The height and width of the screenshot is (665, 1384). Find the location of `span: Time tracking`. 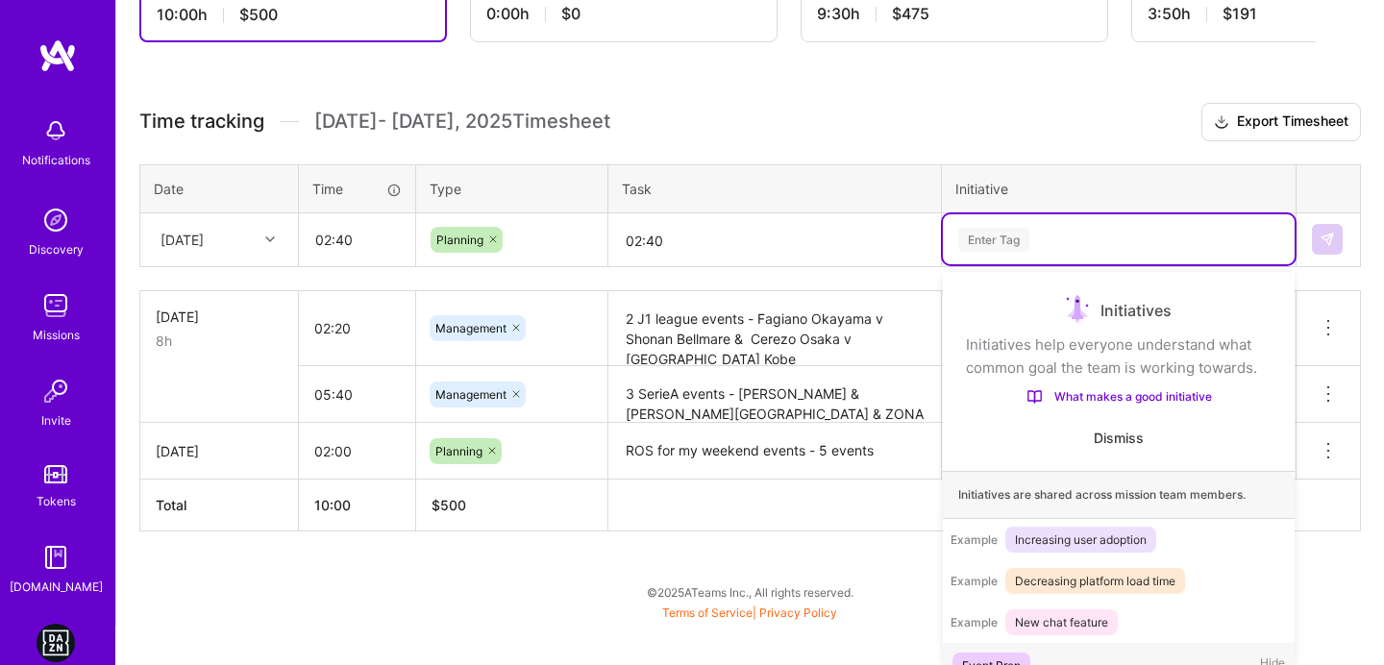

span: Time tracking is located at coordinates (202, 121).